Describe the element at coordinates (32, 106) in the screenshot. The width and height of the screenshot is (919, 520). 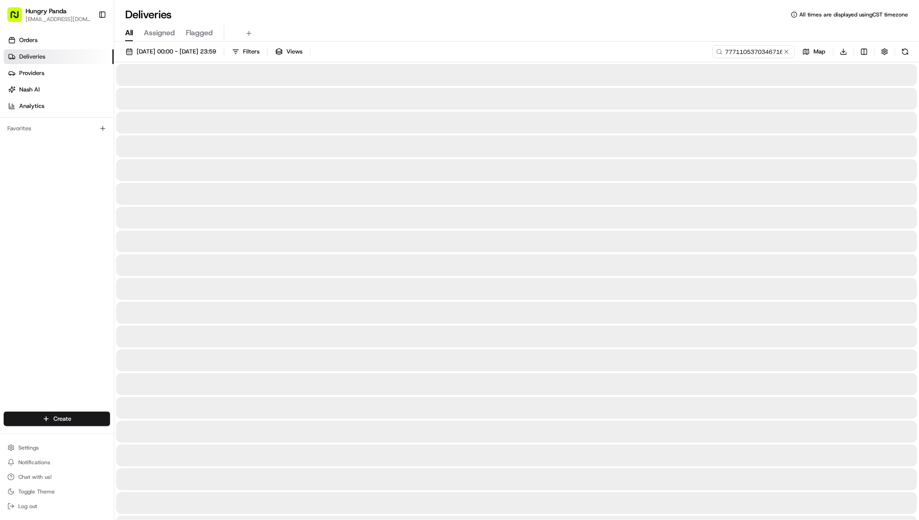
I see `span: Analytics` at that location.